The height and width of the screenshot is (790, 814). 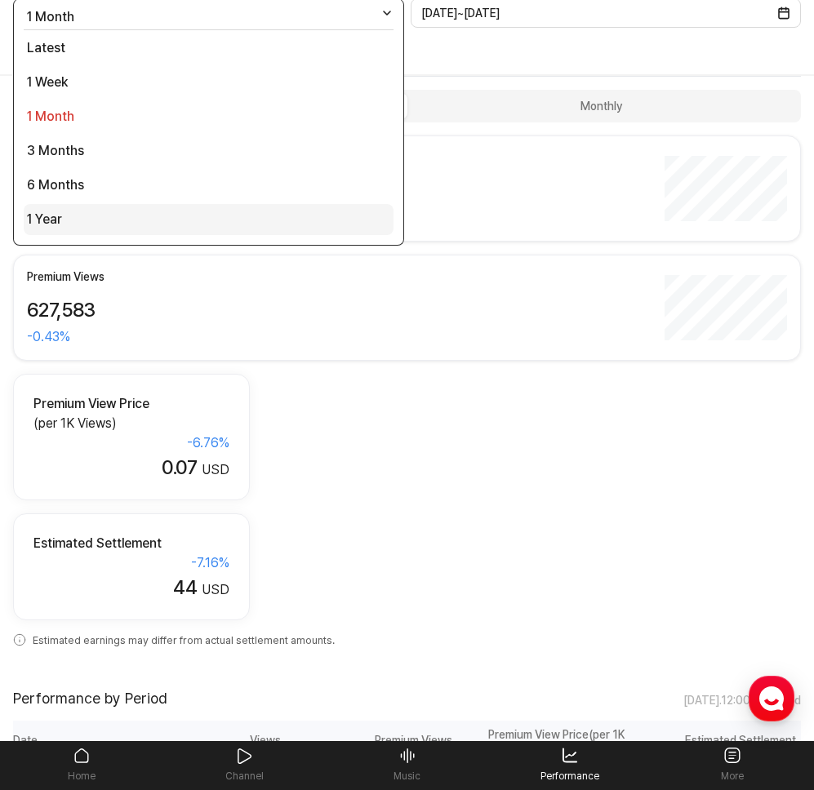 I want to click on div: -7.16 %, so click(x=131, y=563).